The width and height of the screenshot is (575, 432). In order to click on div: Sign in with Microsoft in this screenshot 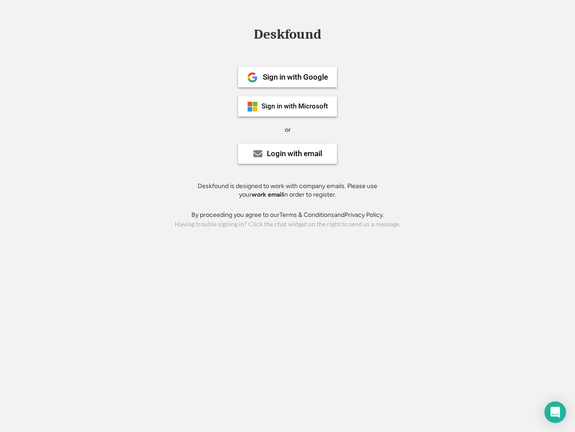, I will do `click(295, 106)`.